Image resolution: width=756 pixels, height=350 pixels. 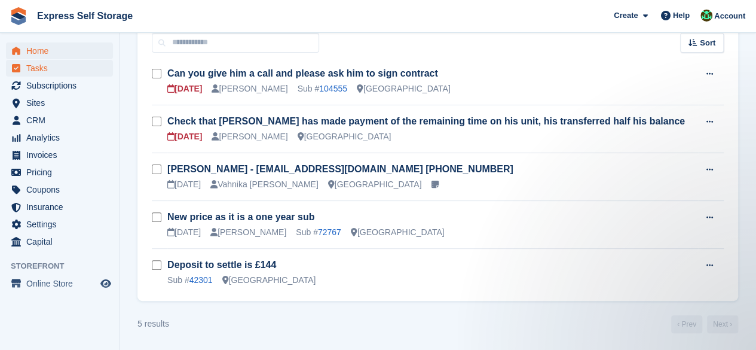 I want to click on span: Sort, so click(x=708, y=43).